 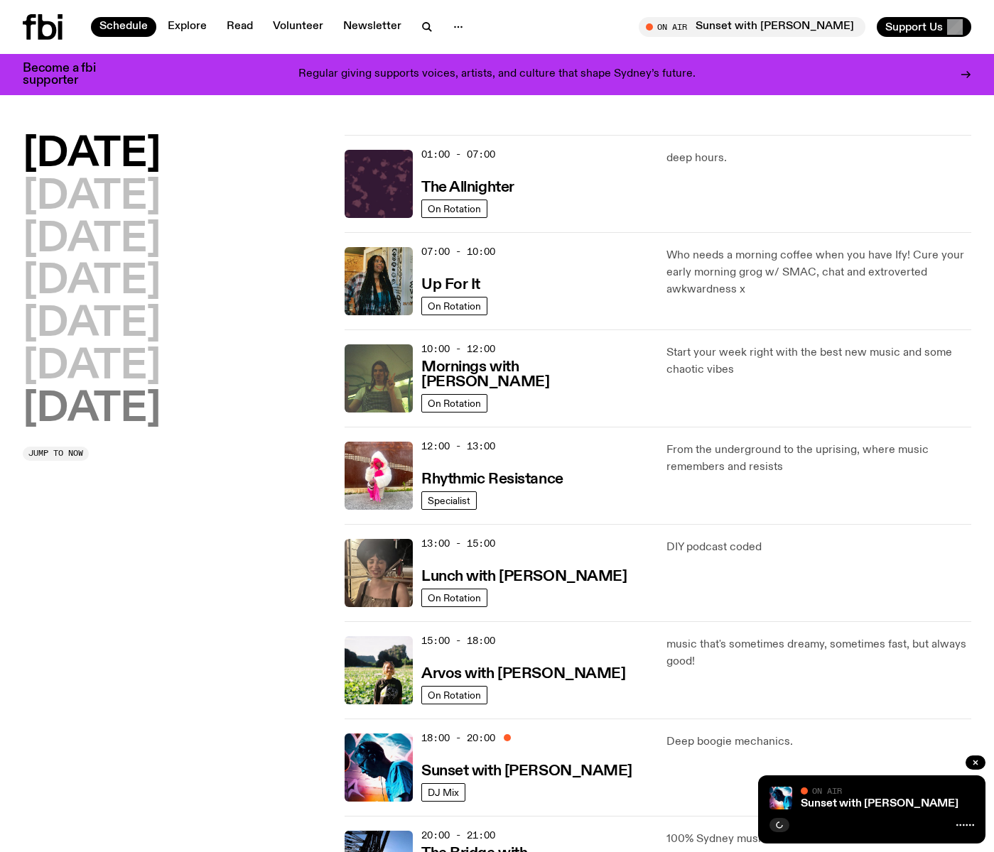 What do you see at coordinates (458, 349) in the screenshot?
I see `span: 10:00 - 12:00` at bounding box center [458, 349].